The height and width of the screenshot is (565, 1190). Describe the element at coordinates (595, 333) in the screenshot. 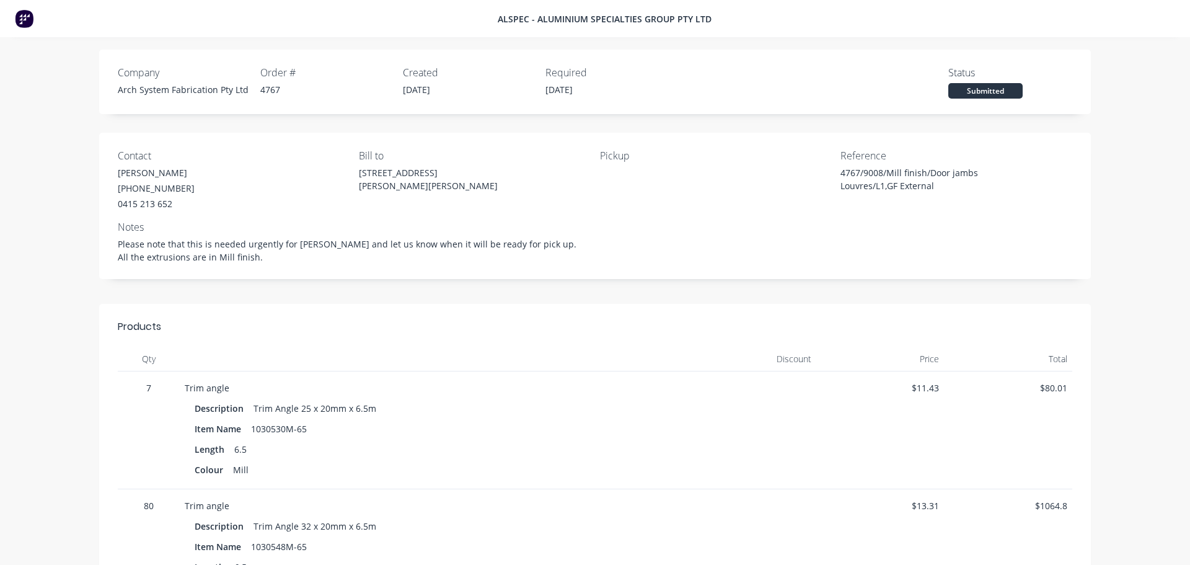

I see `div: Products` at that location.